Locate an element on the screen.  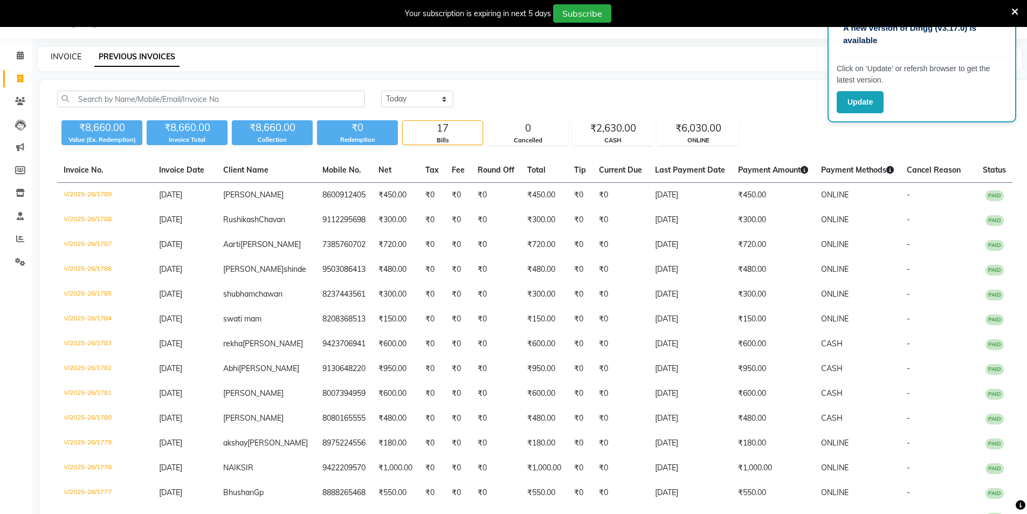
div: Your subscription is expiring in next 5 days is located at coordinates (478, 13).